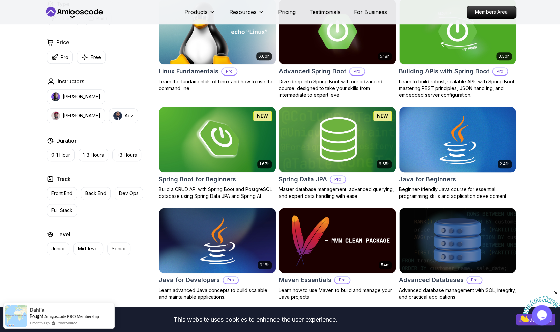 Image resolution: width=560 pixels, height=332 pixels. Describe the element at coordinates (385, 56) in the screenshot. I see `p: 5.18h` at that location.